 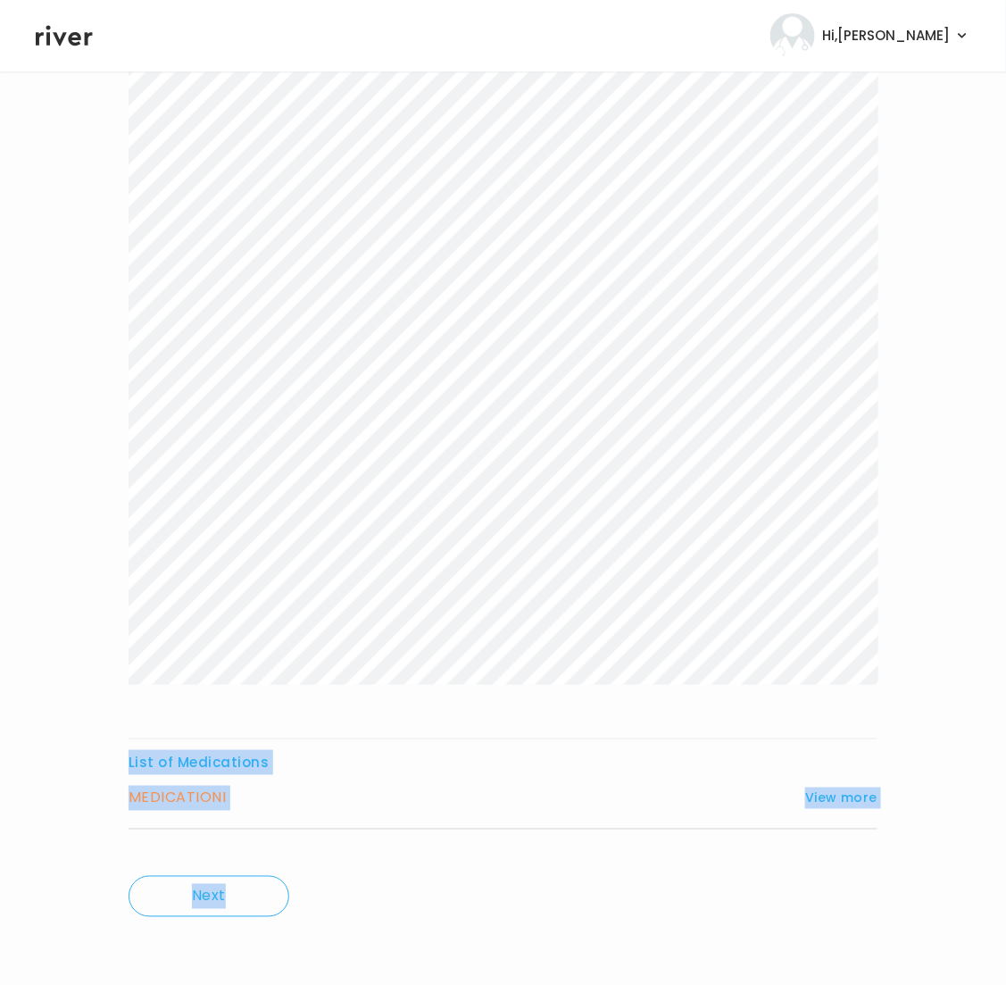 What do you see at coordinates (793, 36) in the screenshot?
I see `img: user avatar` at bounding box center [793, 36].